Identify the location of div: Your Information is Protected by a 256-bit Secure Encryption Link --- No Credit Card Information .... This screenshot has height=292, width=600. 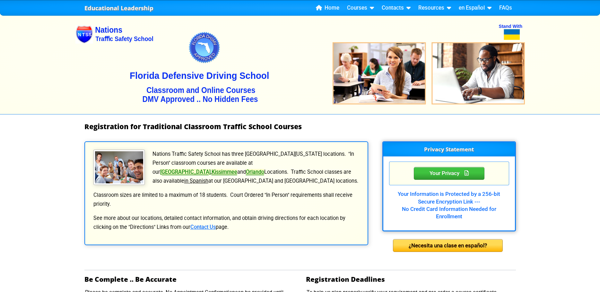
(449, 203).